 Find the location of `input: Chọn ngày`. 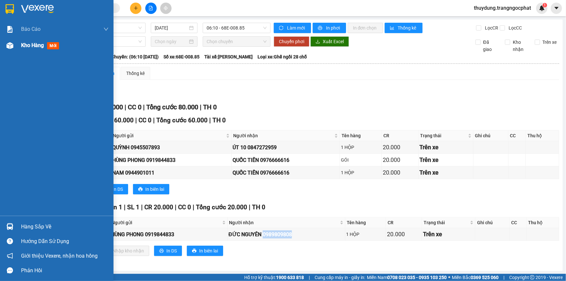

input: Chọn ngày is located at coordinates (171, 42).